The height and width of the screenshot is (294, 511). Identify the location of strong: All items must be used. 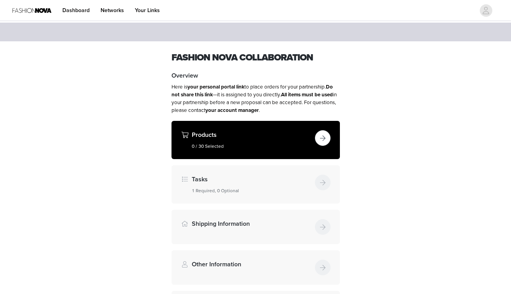
(307, 95).